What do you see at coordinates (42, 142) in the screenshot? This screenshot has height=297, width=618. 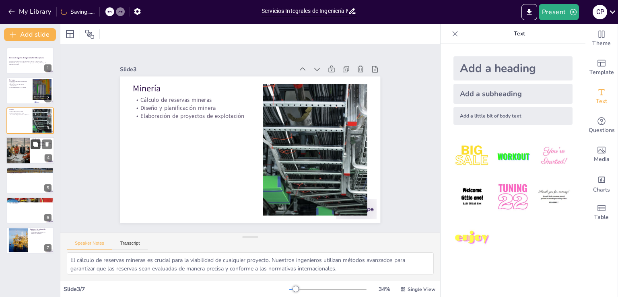 I see `p: Diseño geotécnico de botaderos` at bounding box center [42, 142].